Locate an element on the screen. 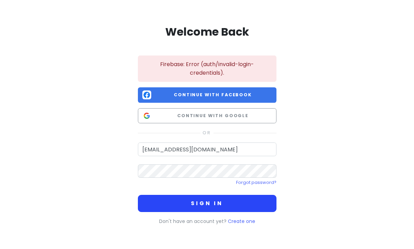  input: Email Address is located at coordinates (207, 149).